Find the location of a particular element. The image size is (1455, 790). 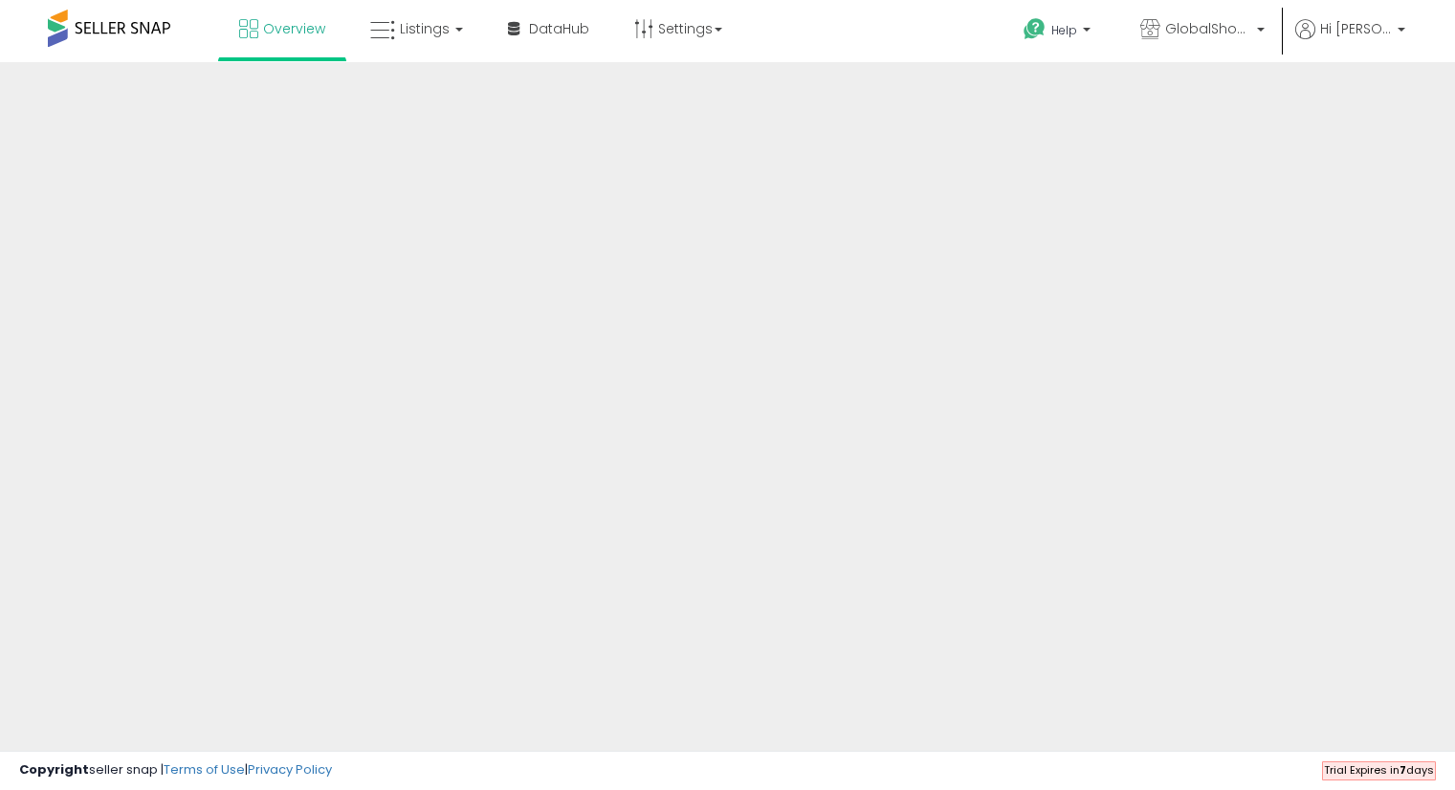

span: GlobalShoppes is located at coordinates (1208, 29).